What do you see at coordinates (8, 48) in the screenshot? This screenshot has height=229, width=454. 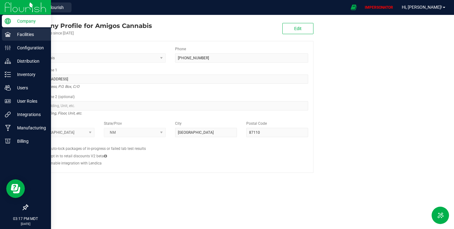 I see `inline-svg: Configuration` at bounding box center [8, 48].